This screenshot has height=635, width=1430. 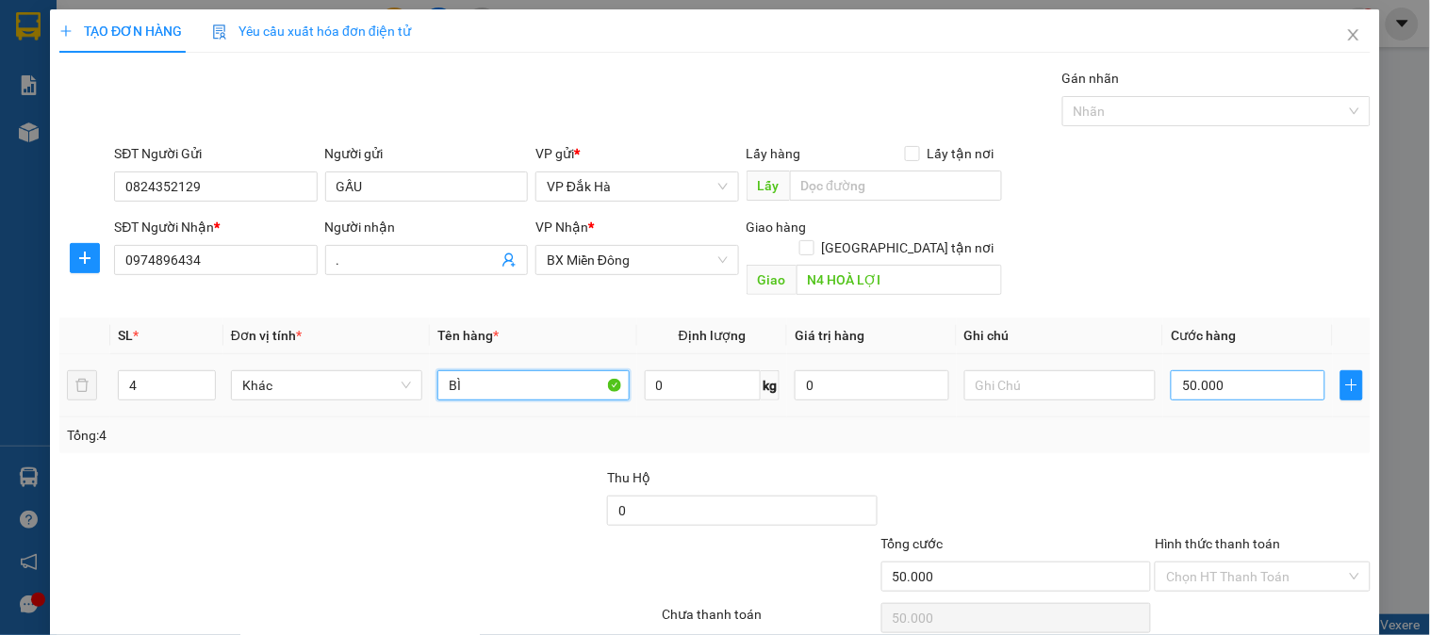 What do you see at coordinates (1091, 78) in the screenshot?
I see `label: Gán nhãn` at bounding box center [1091, 78].